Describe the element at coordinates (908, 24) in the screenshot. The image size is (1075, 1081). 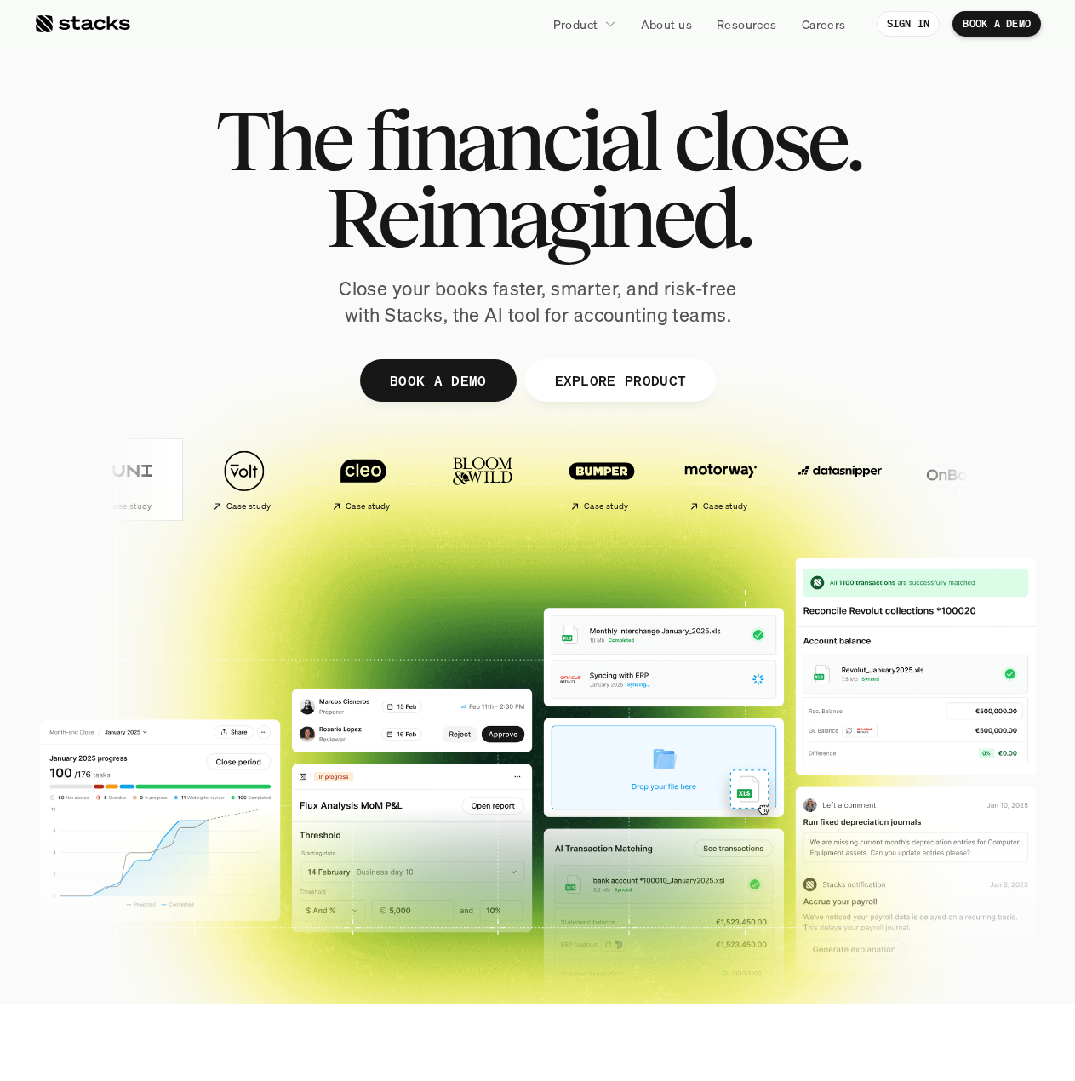
I see `p: SIGN IN` at that location.